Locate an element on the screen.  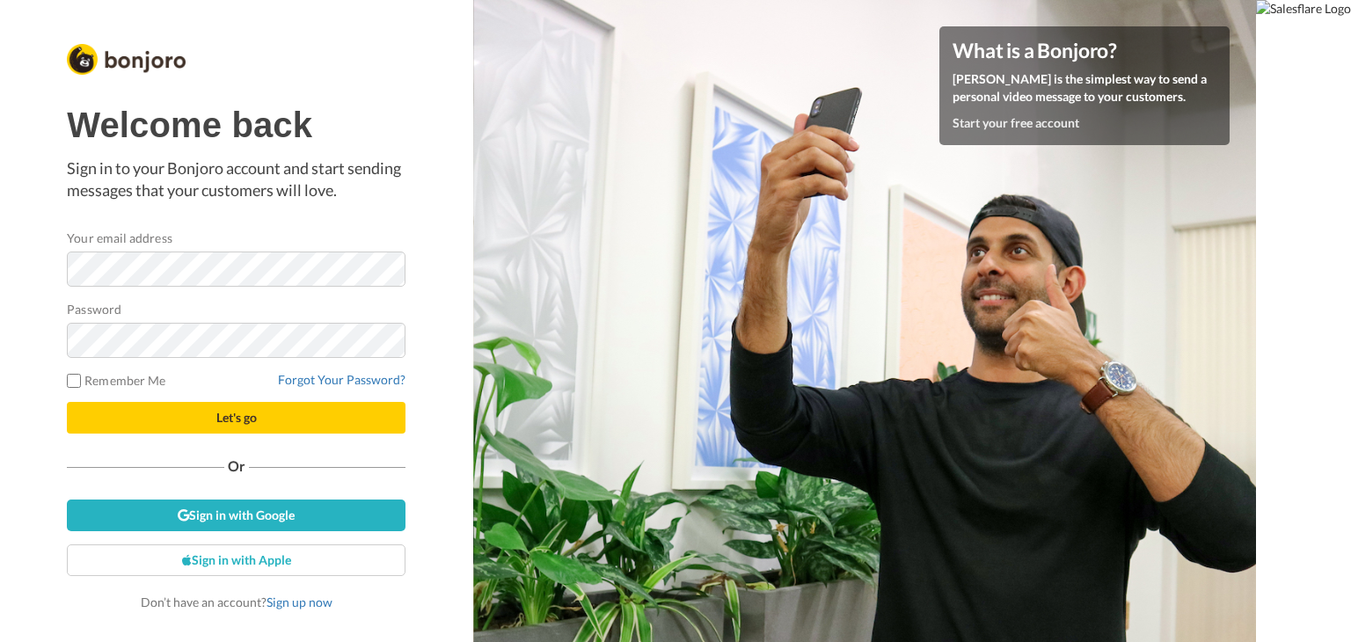
a: Start your free account is located at coordinates (1016, 122).